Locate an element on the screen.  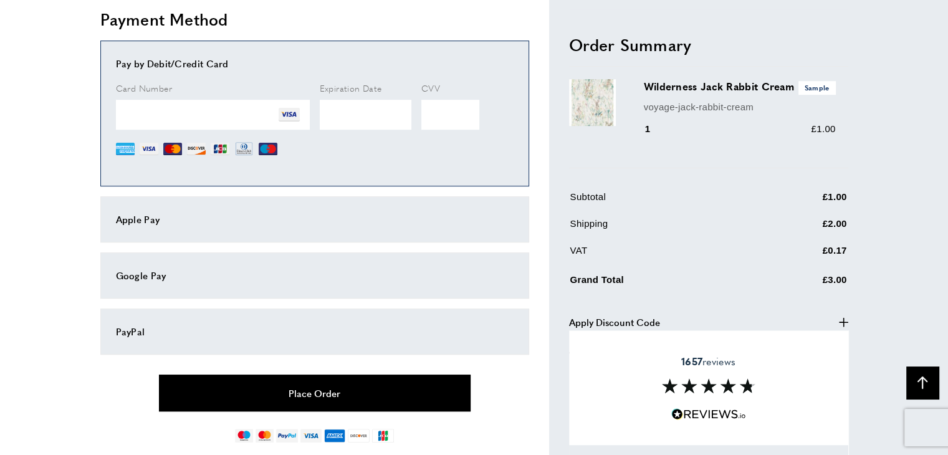
div: PayPal is located at coordinates (315, 332).